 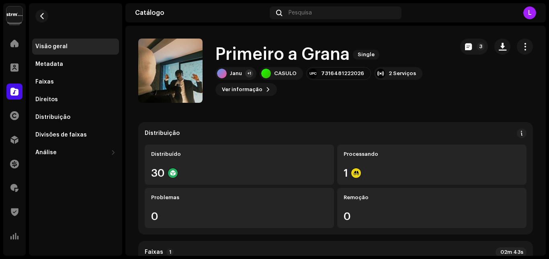 I want to click on button: 3, so click(x=474, y=47).